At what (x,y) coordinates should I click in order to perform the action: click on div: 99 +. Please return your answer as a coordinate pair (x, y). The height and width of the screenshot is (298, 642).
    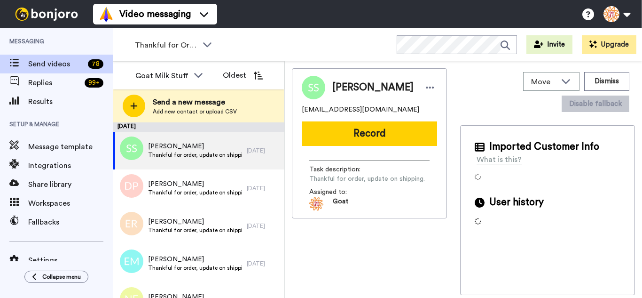
    Looking at the image, I should click on (94, 83).